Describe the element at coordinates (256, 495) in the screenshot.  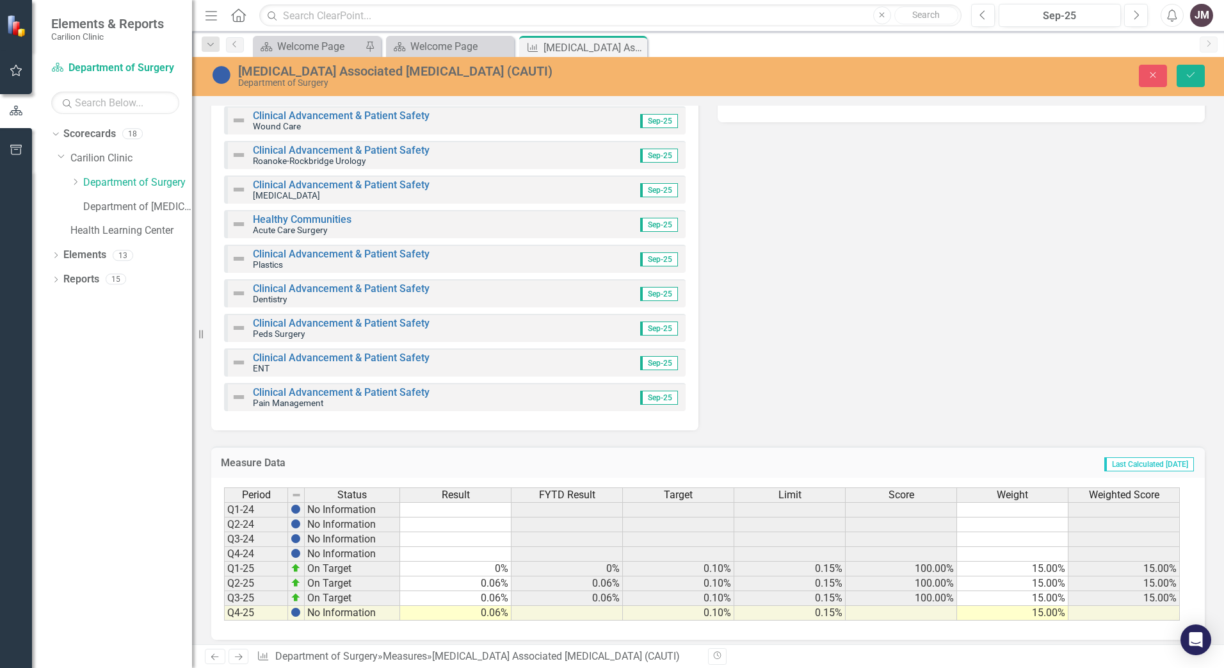
I see `span: Period` at that location.